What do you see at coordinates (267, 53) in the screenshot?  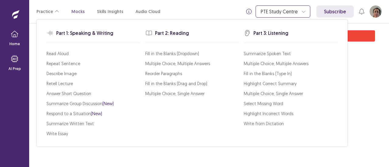 I see `a: Summarize Spoken Text` at bounding box center [267, 53].